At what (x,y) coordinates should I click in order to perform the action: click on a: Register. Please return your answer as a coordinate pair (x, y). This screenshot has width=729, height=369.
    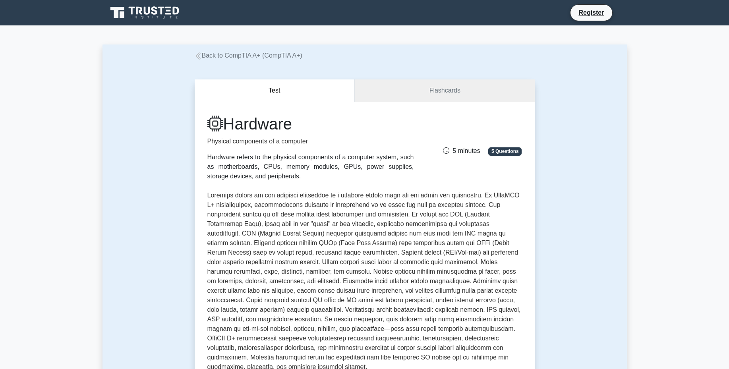
    Looking at the image, I should click on (591, 12).